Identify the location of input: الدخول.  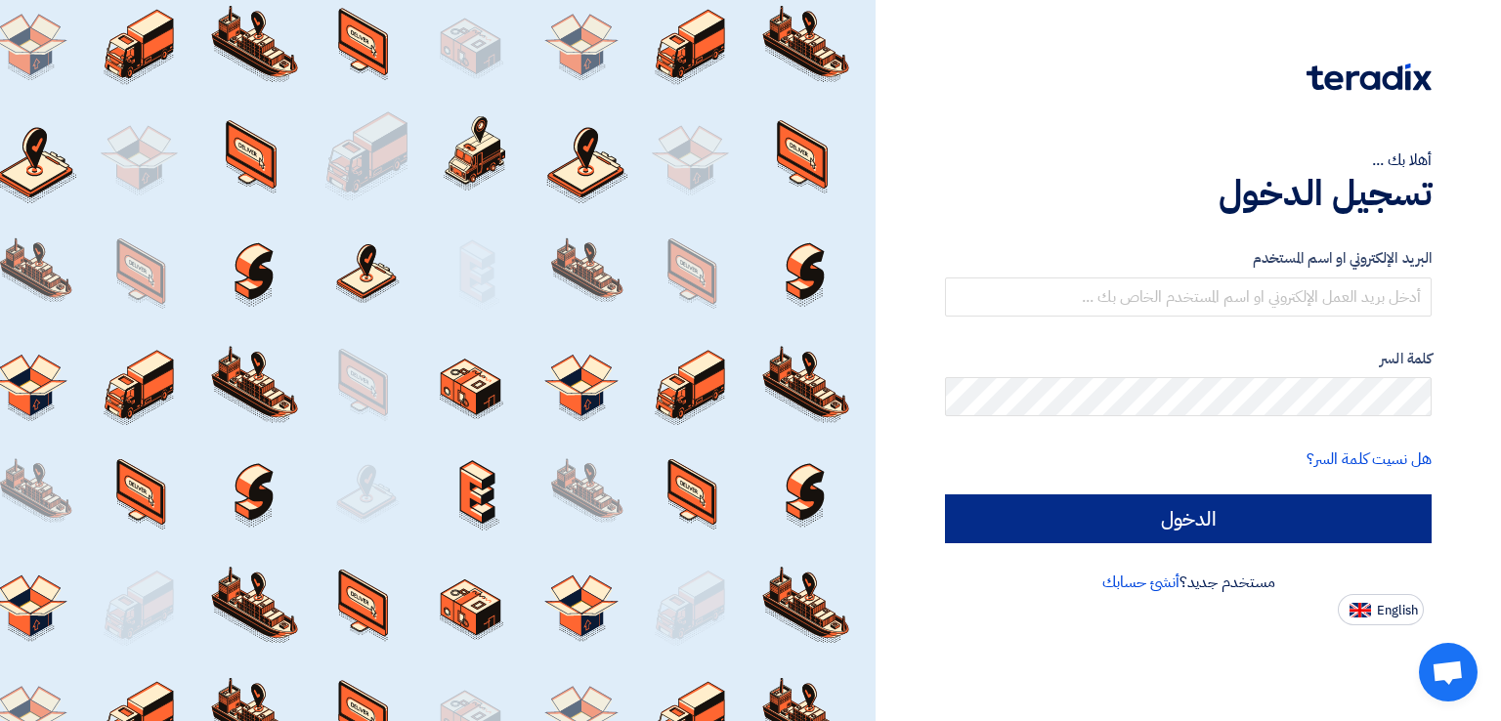
(1188, 519).